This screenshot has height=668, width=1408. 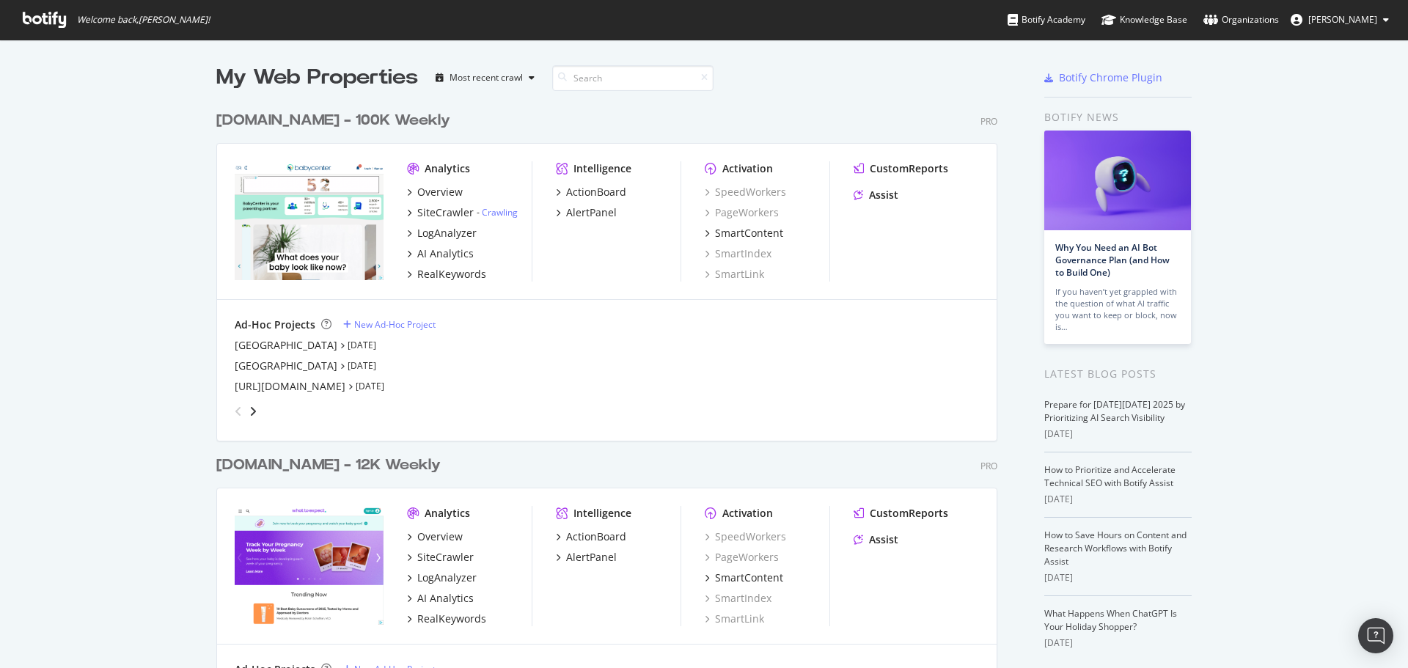 I want to click on div: New Ad-Hoc Project, so click(x=394, y=324).